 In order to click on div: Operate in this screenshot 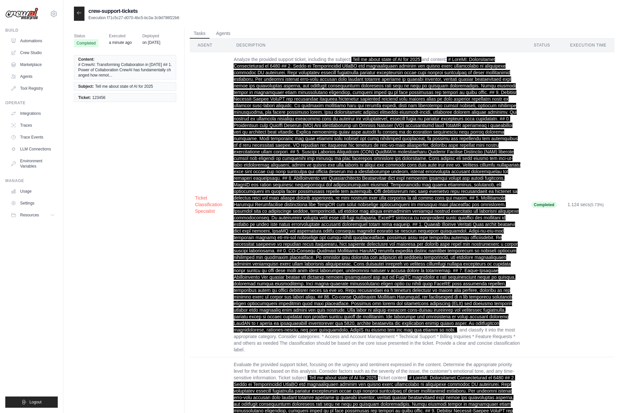, I will do `click(31, 103)`.